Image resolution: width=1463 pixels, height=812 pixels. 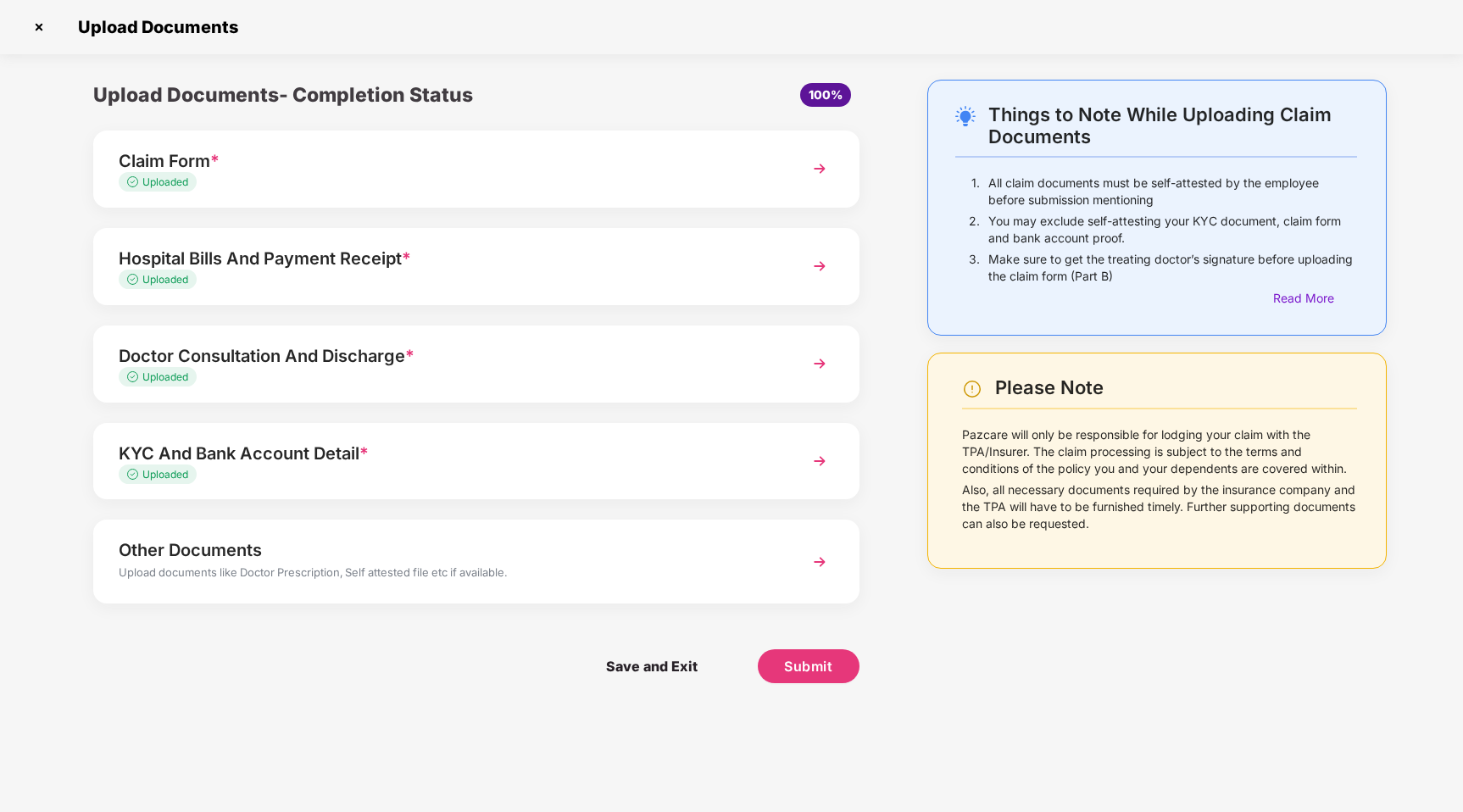 I want to click on div: KYC And Bank Account Detail, so click(x=446, y=453).